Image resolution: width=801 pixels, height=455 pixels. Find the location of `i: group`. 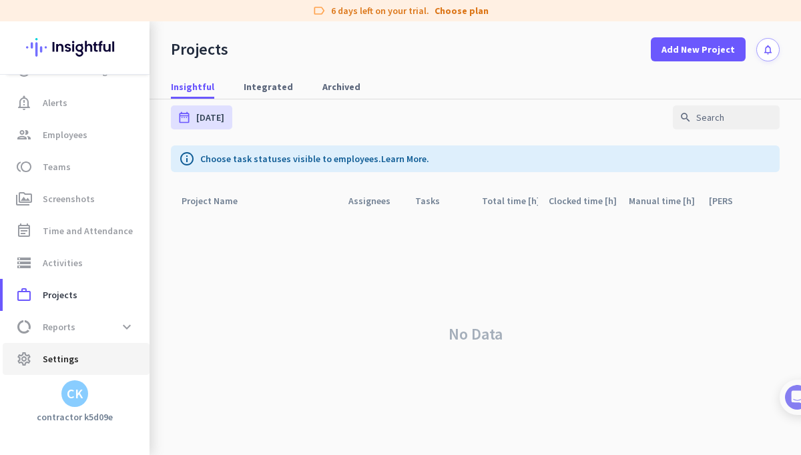

i: group is located at coordinates (24, 135).